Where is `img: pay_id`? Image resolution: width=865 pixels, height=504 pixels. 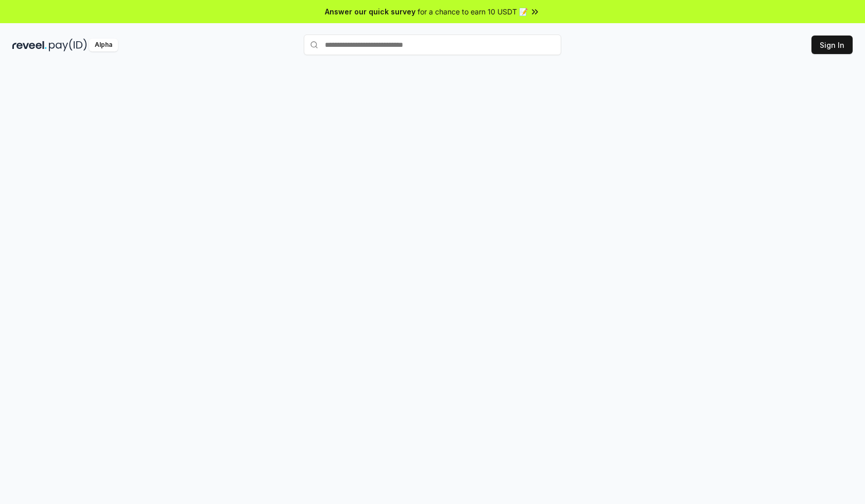
img: pay_id is located at coordinates (68, 45).